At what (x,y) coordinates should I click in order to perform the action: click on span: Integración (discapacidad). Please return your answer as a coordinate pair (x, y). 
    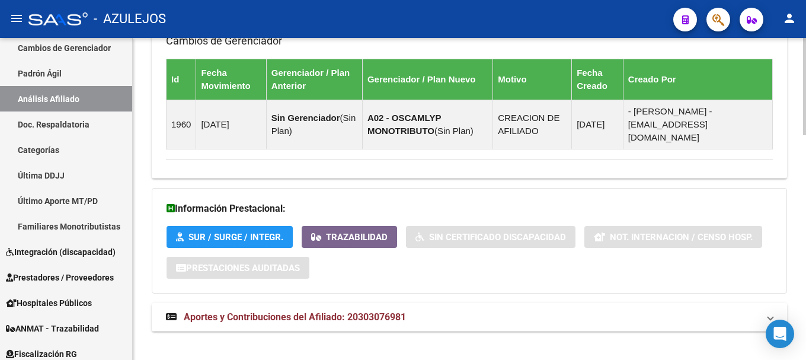
    Looking at the image, I should click on (60, 252).